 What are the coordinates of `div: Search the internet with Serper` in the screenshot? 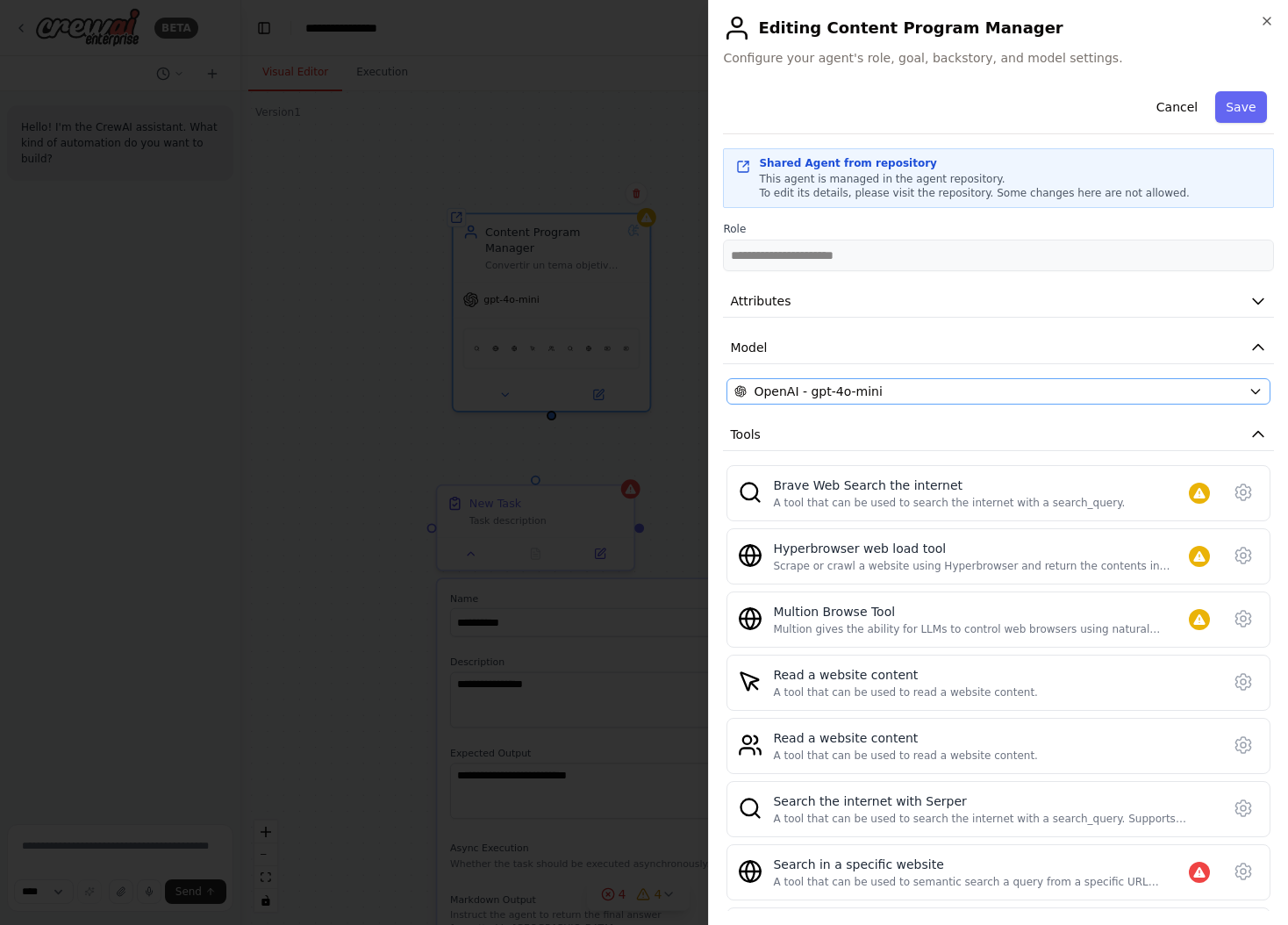 It's located at (992, 801).